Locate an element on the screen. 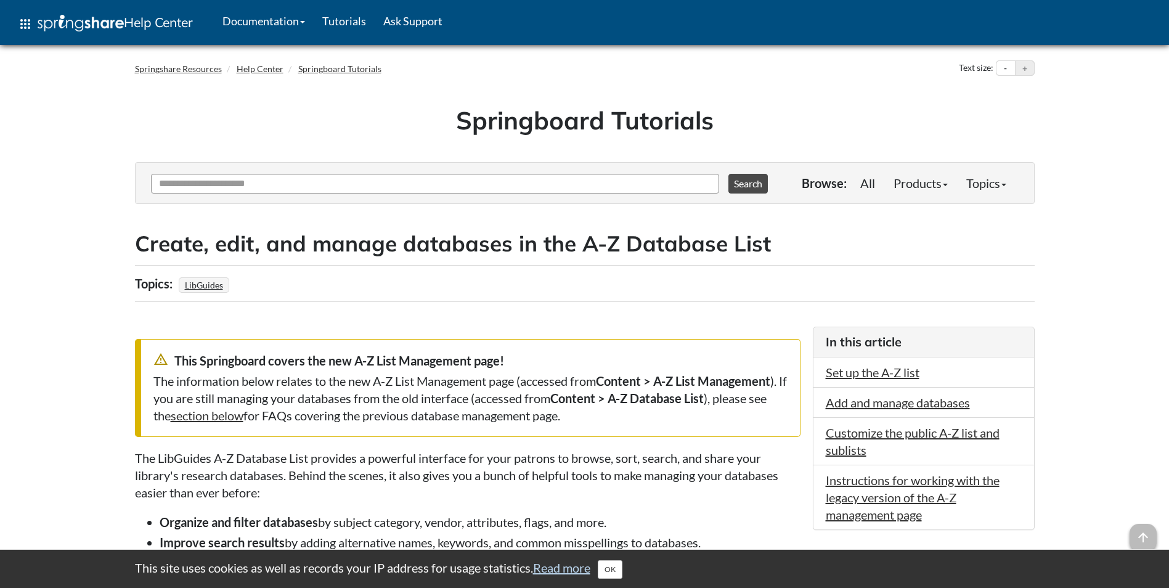 The height and width of the screenshot is (588, 1169). span: warning_amber is located at coordinates (161, 359).